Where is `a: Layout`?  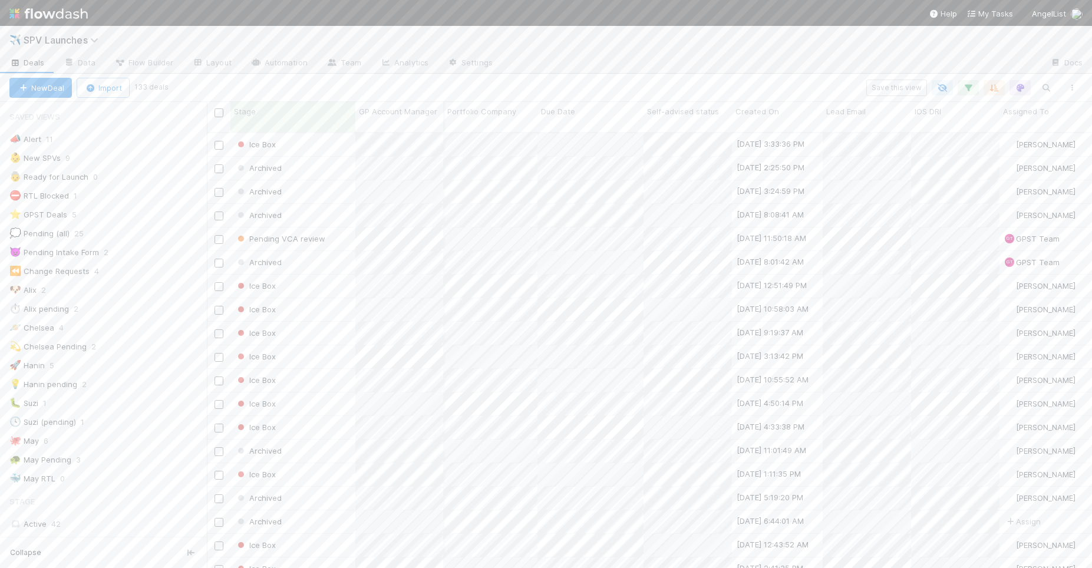
a: Layout is located at coordinates (212, 64).